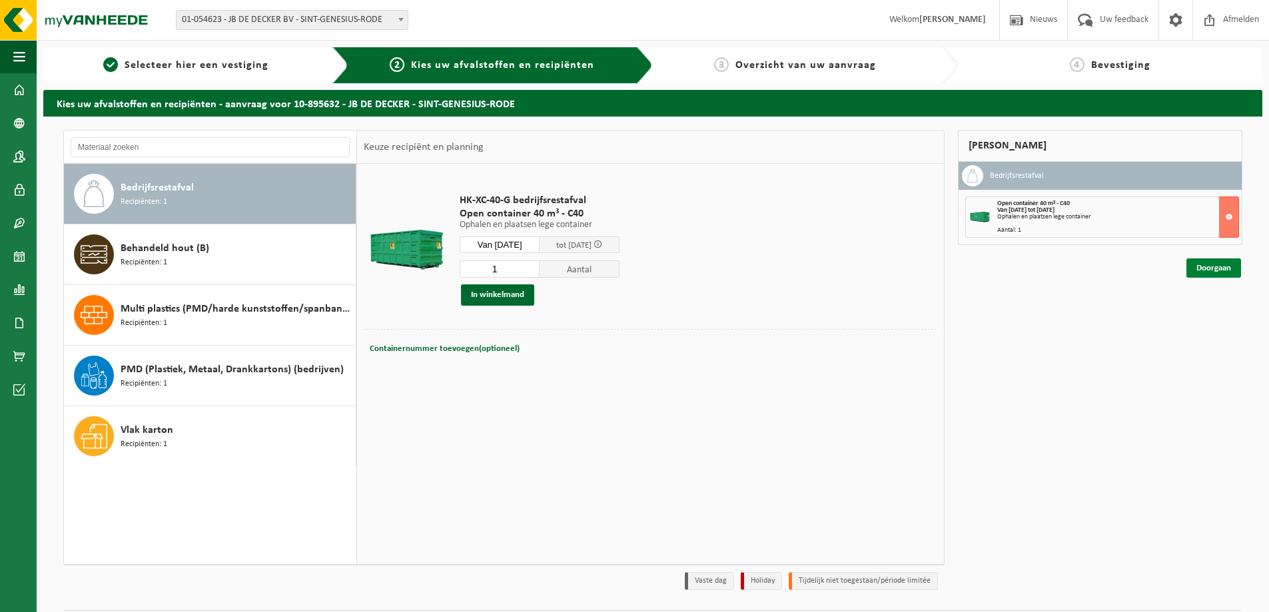  What do you see at coordinates (210, 436) in the screenshot?
I see `button: Vlak karton Recipiënten: 1` at bounding box center [210, 436].